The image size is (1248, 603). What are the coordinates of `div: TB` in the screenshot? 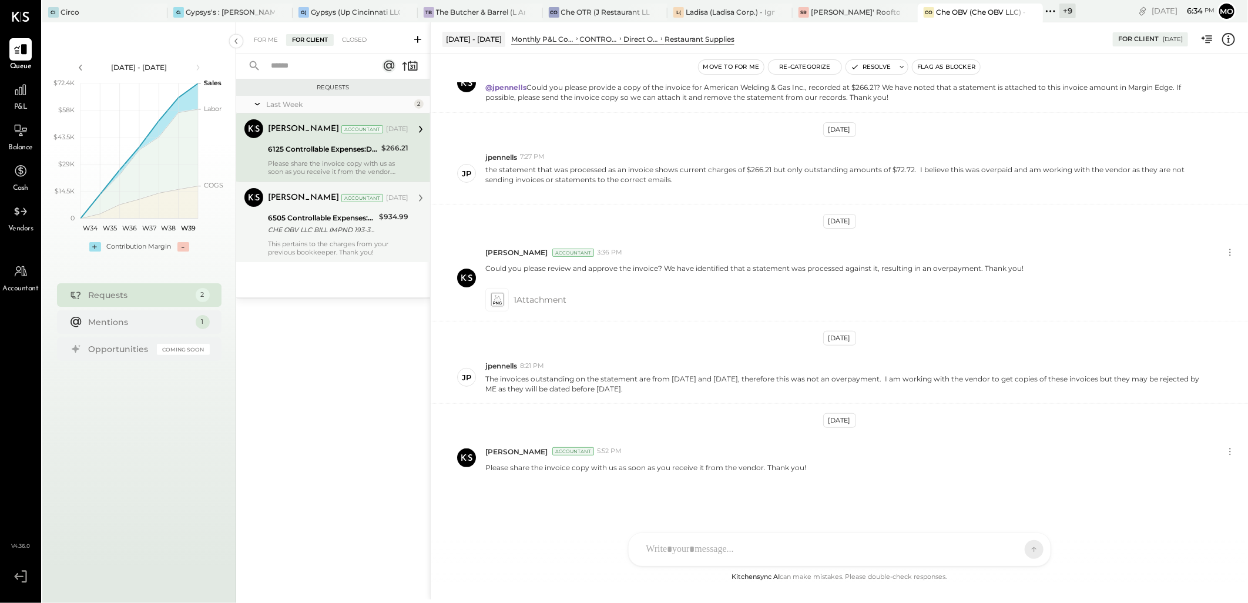 It's located at (429, 12).